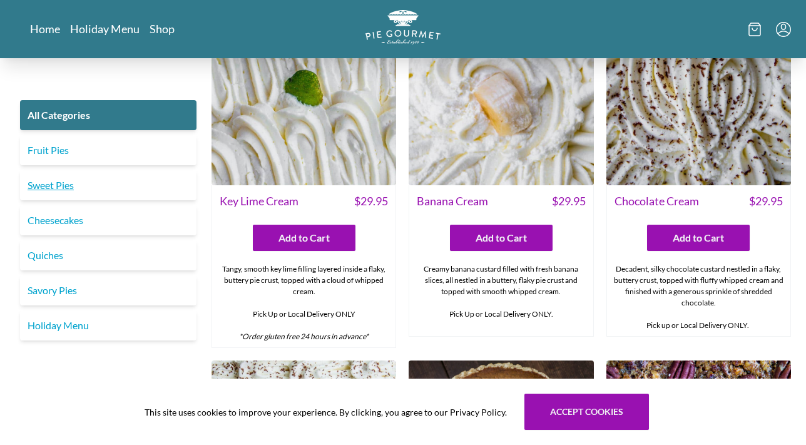 Image resolution: width=806 pixels, height=445 pixels. What do you see at coordinates (162, 29) in the screenshot?
I see `a: Shop` at bounding box center [162, 29].